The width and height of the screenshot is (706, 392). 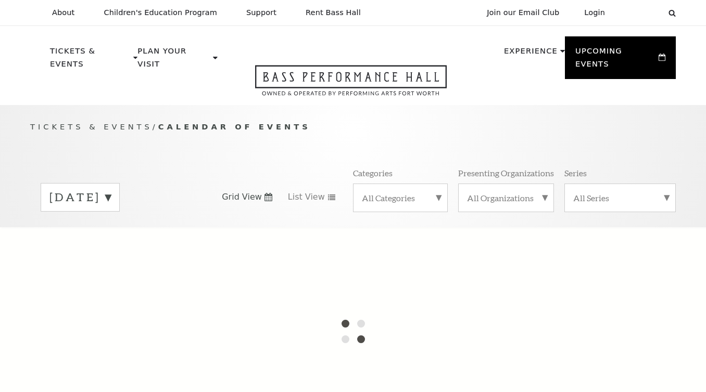 I want to click on p: Experience, so click(x=530, y=54).